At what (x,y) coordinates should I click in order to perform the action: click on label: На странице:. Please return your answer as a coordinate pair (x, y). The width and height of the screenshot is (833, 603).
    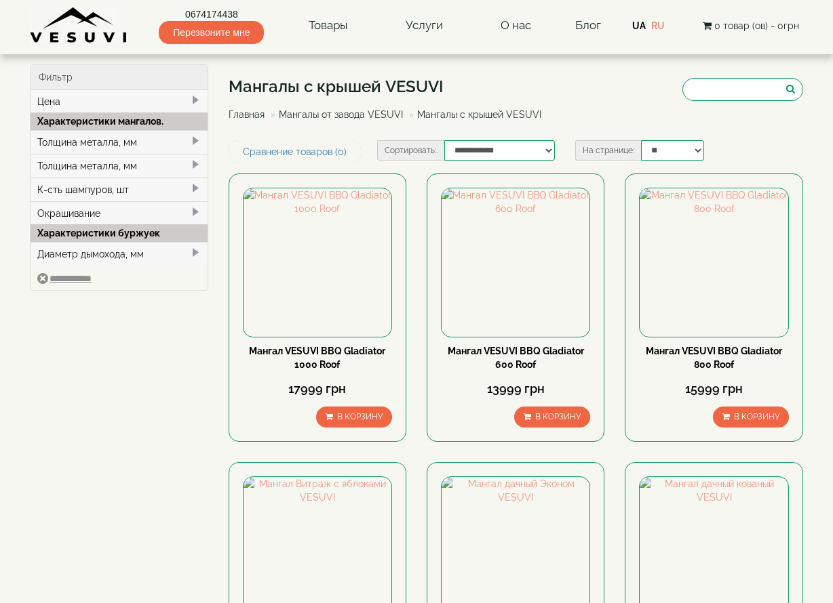
    Looking at the image, I should click on (608, 151).